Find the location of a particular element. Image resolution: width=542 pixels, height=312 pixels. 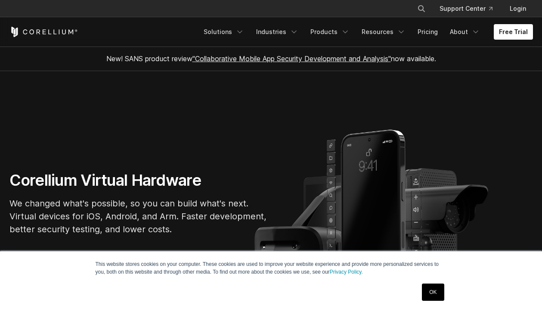

a: About is located at coordinates (465, 32).